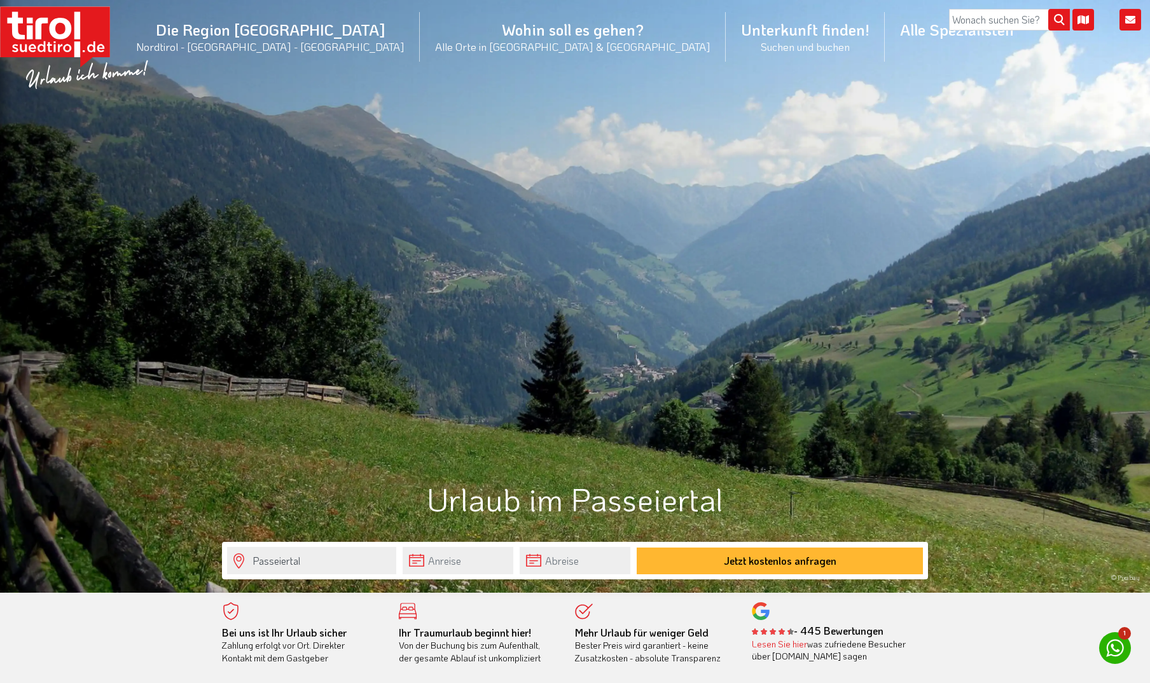  What do you see at coordinates (284, 632) in the screenshot?
I see `b: Bei uns ist Ihr Urlaub sicher` at bounding box center [284, 632].